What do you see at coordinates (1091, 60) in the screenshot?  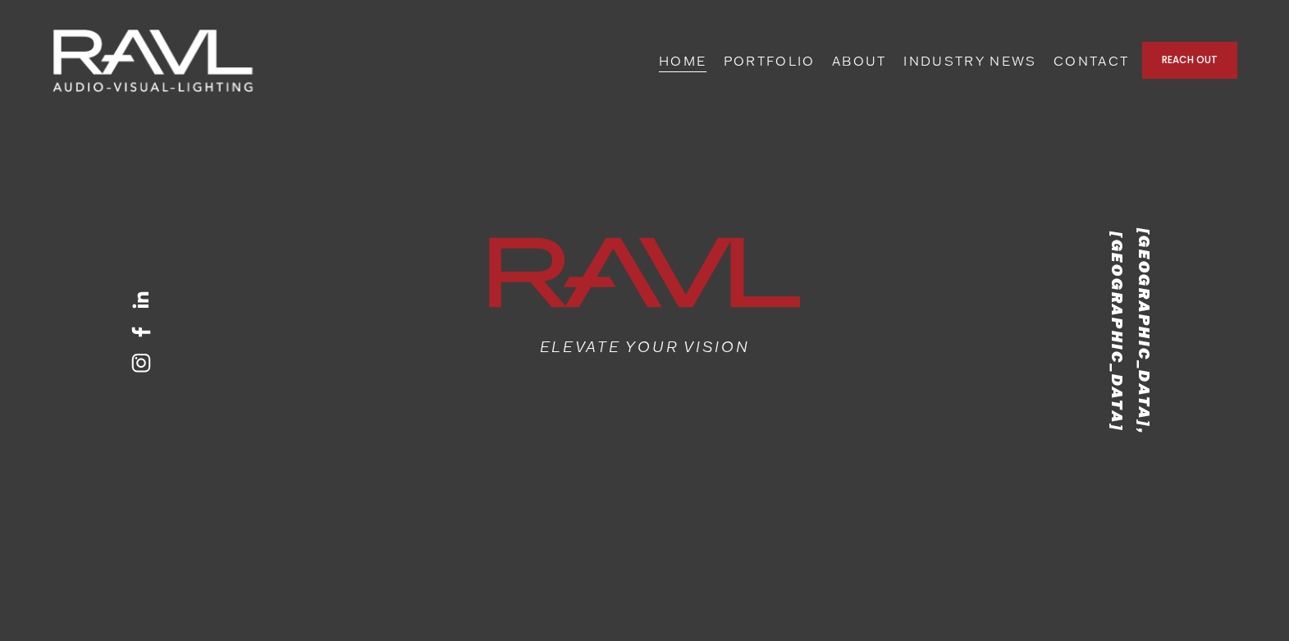 I see `a: CONTACT` at bounding box center [1091, 60].